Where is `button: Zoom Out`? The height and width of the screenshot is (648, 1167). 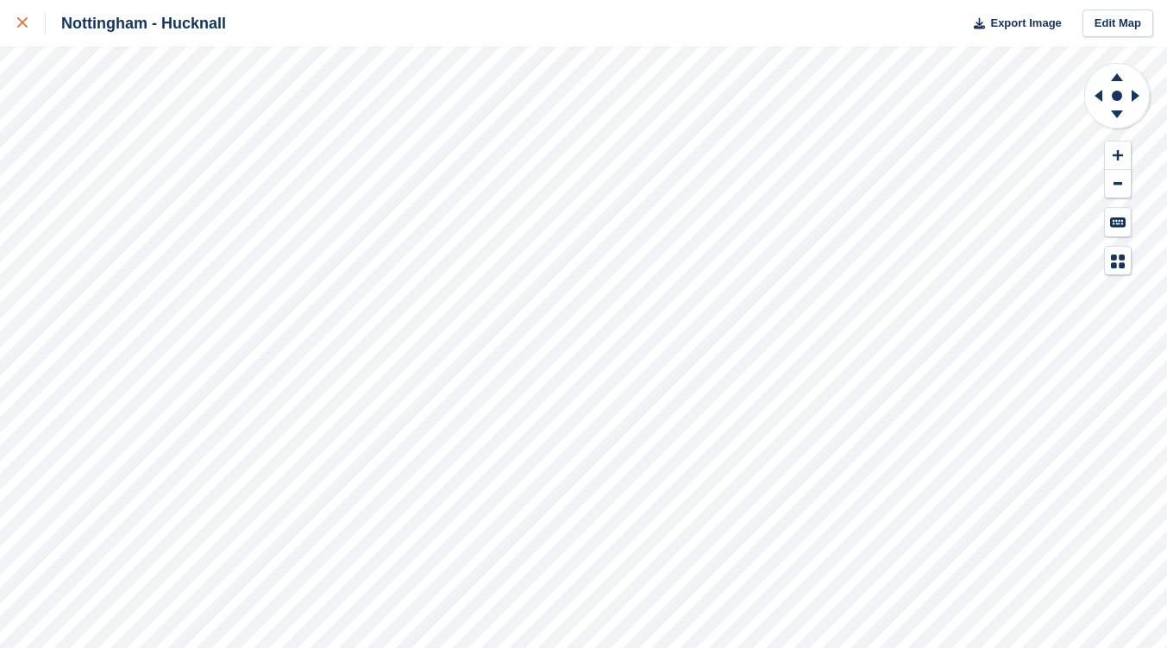
button: Zoom Out is located at coordinates (1118, 184).